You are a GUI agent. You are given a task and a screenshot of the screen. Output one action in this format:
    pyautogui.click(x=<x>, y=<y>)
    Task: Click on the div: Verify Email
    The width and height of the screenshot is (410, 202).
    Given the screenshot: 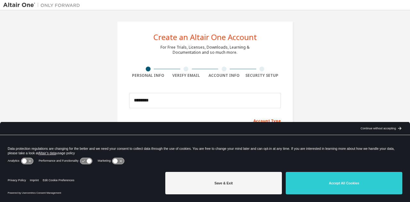 What is the action you would take?
    pyautogui.click(x=186, y=76)
    